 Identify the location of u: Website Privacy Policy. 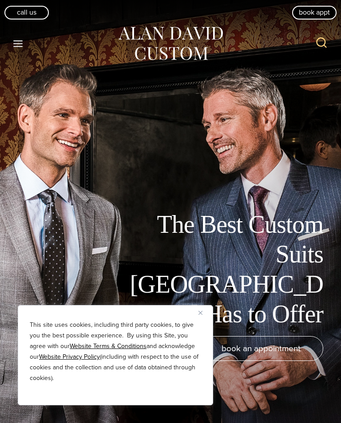
(69, 357).